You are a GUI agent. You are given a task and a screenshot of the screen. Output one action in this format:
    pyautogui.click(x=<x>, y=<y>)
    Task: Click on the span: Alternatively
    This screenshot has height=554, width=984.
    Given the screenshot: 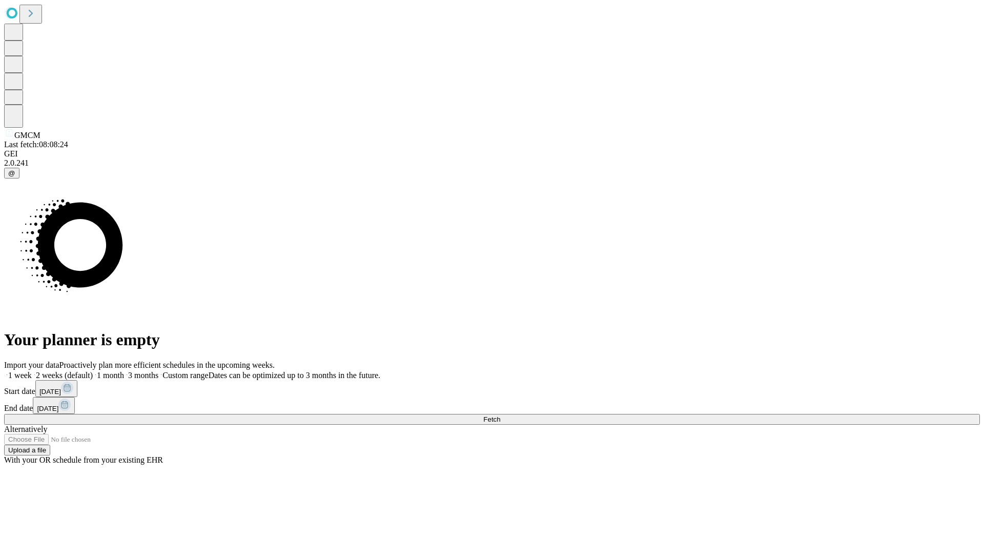 What is the action you would take?
    pyautogui.click(x=26, y=429)
    